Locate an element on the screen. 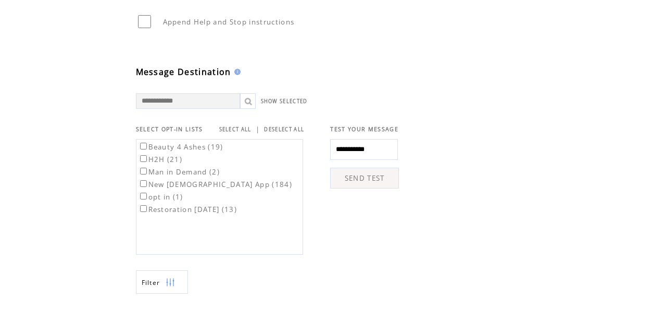 This screenshot has width=665, height=312. a: Filter is located at coordinates (162, 282).